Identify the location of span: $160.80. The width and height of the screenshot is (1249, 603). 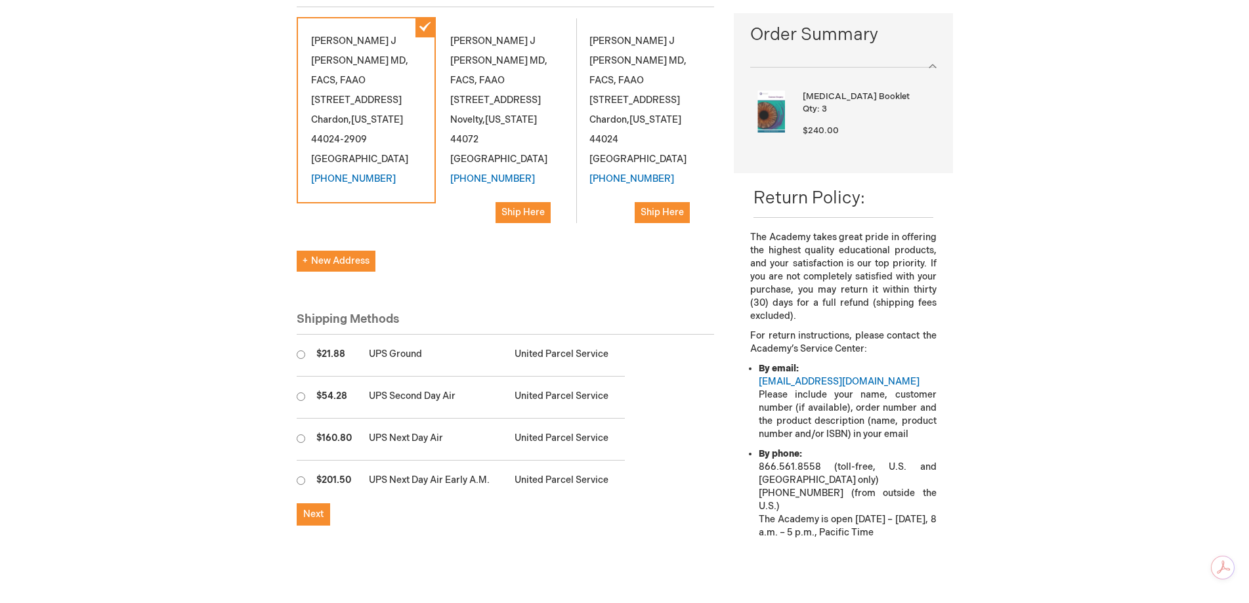
(334, 438).